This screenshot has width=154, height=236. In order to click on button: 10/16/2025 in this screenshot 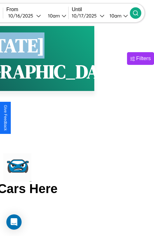, I will do `click(24, 16)`.